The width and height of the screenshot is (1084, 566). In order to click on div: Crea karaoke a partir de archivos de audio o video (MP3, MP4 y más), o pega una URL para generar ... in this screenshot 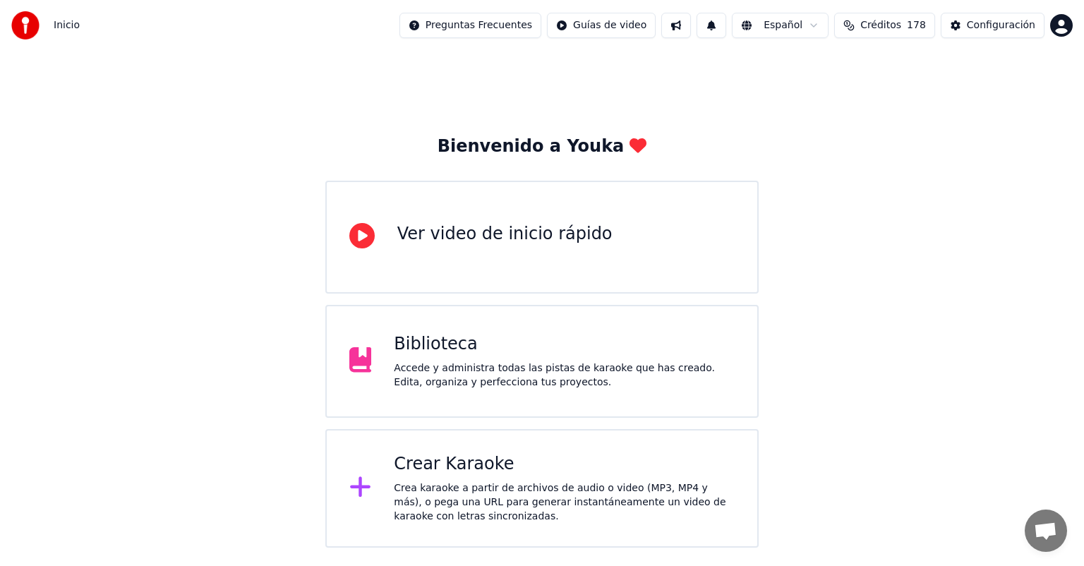, I will do `click(564, 503)`.